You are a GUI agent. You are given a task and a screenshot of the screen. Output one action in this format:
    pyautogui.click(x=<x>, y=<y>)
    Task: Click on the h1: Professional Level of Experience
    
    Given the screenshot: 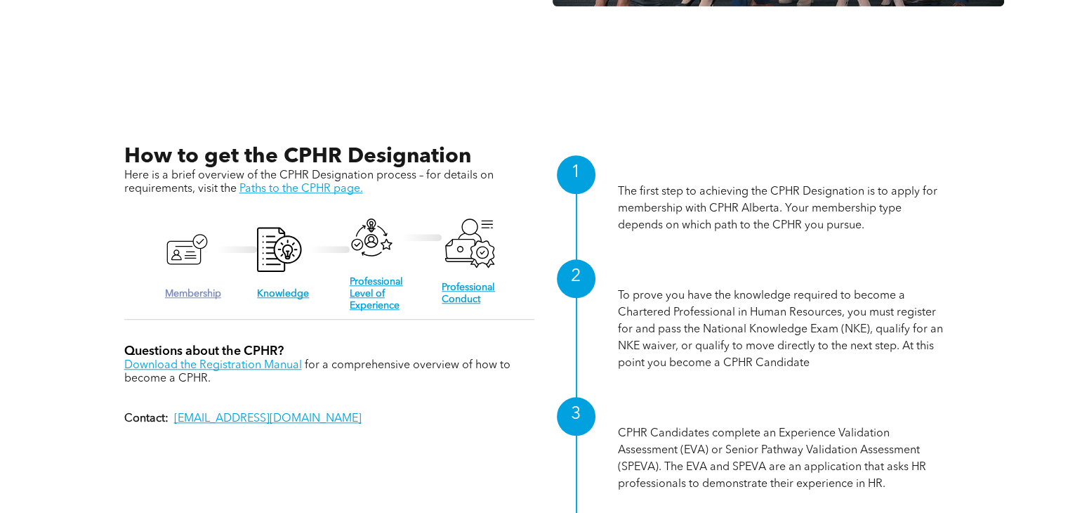 What is the action you would take?
    pyautogui.click(x=781, y=414)
    